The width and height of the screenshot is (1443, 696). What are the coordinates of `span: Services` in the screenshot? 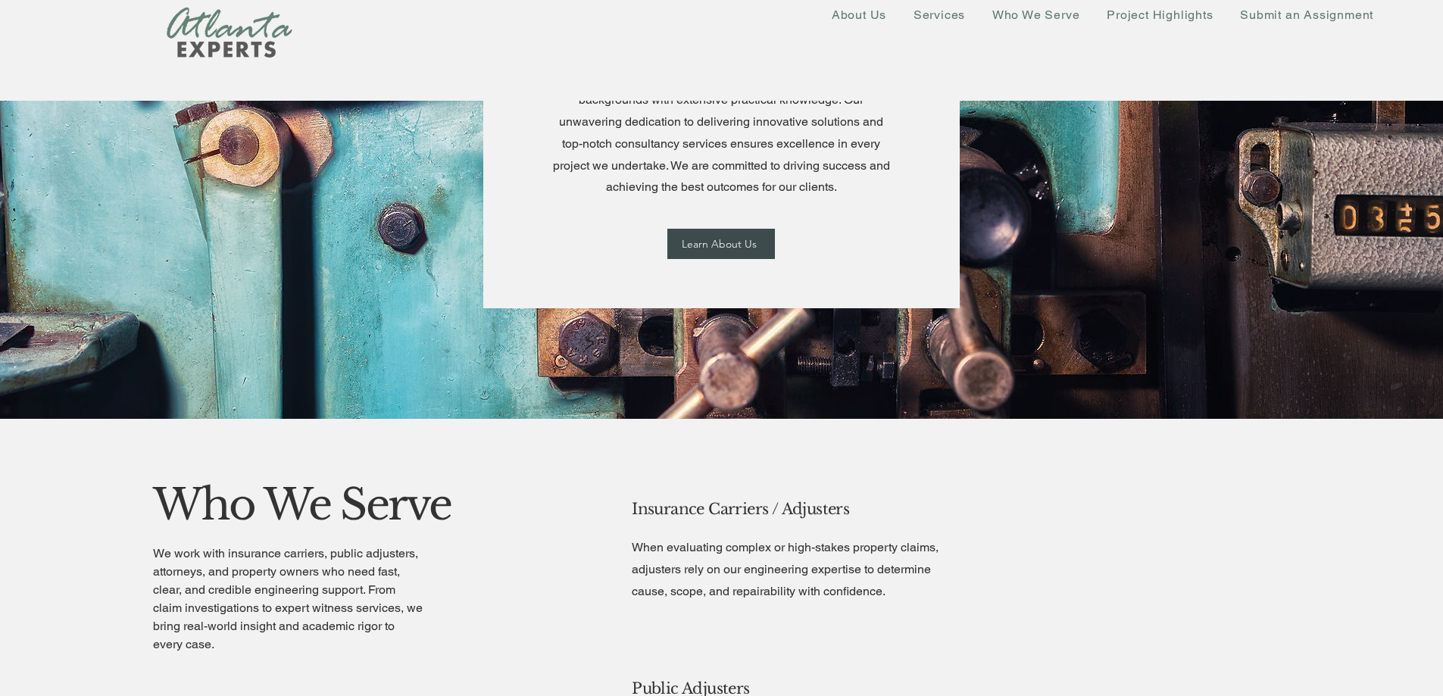 It's located at (940, 14).